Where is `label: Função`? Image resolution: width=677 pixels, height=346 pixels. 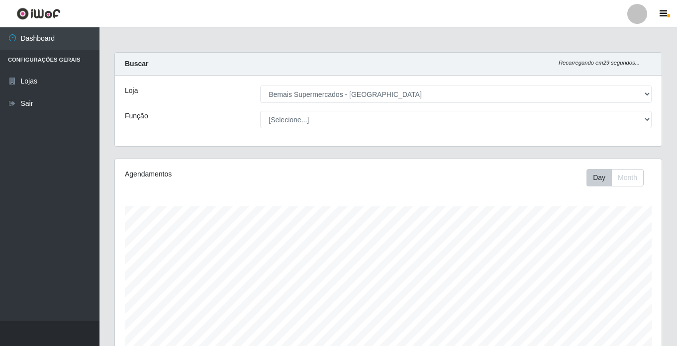 label: Função is located at coordinates (136, 116).